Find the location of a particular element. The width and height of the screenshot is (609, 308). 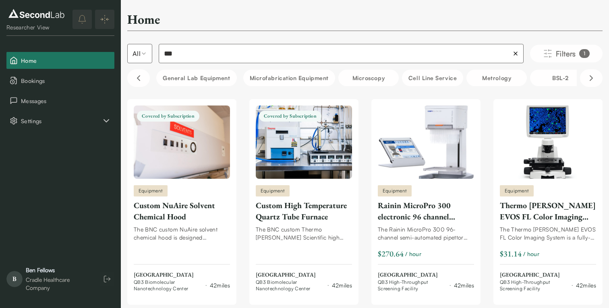

a: Messages is located at coordinates (60, 101).